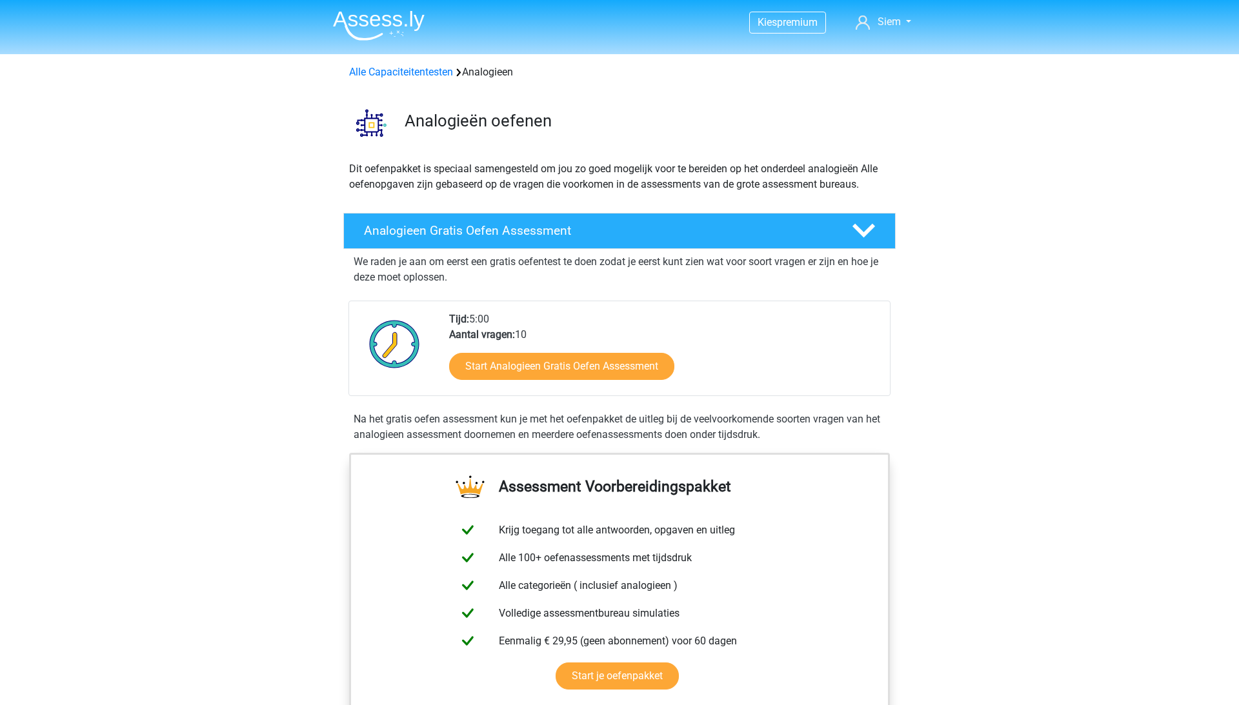  What do you see at coordinates (598, 230) in the screenshot?
I see `h4: Analogieen Gratis Oefen Assessment` at bounding box center [598, 230].